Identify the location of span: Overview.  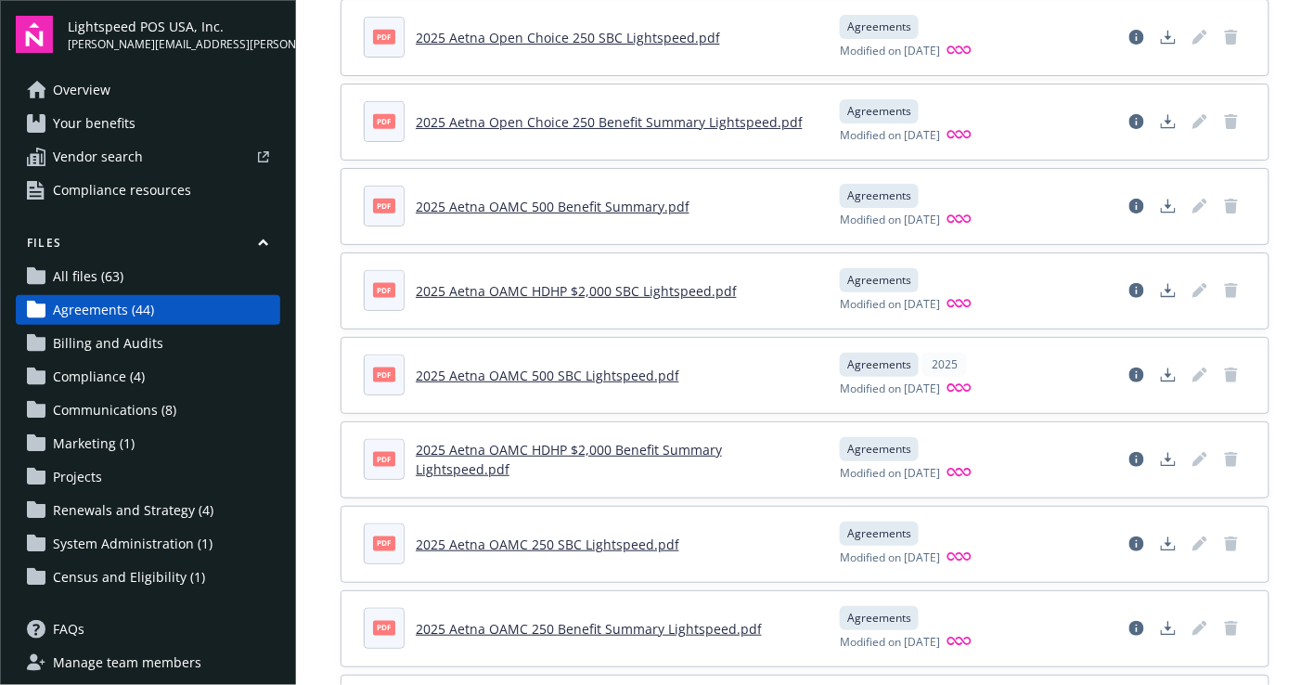
(82, 90).